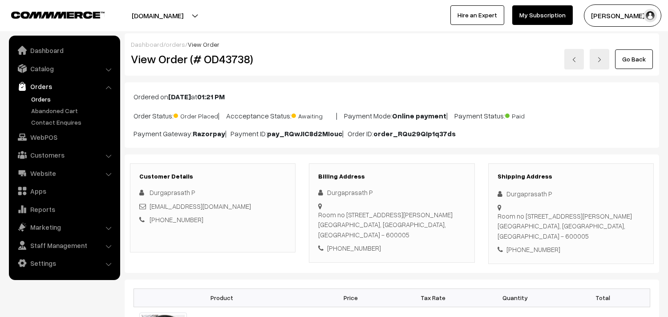 The height and width of the screenshot is (317, 668). Describe the element at coordinates (204, 44) in the screenshot. I see `span: View Order` at that location.